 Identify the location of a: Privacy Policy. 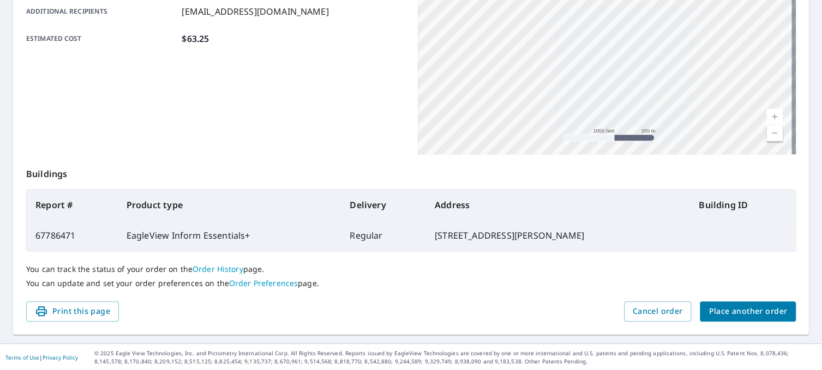
(60, 358).